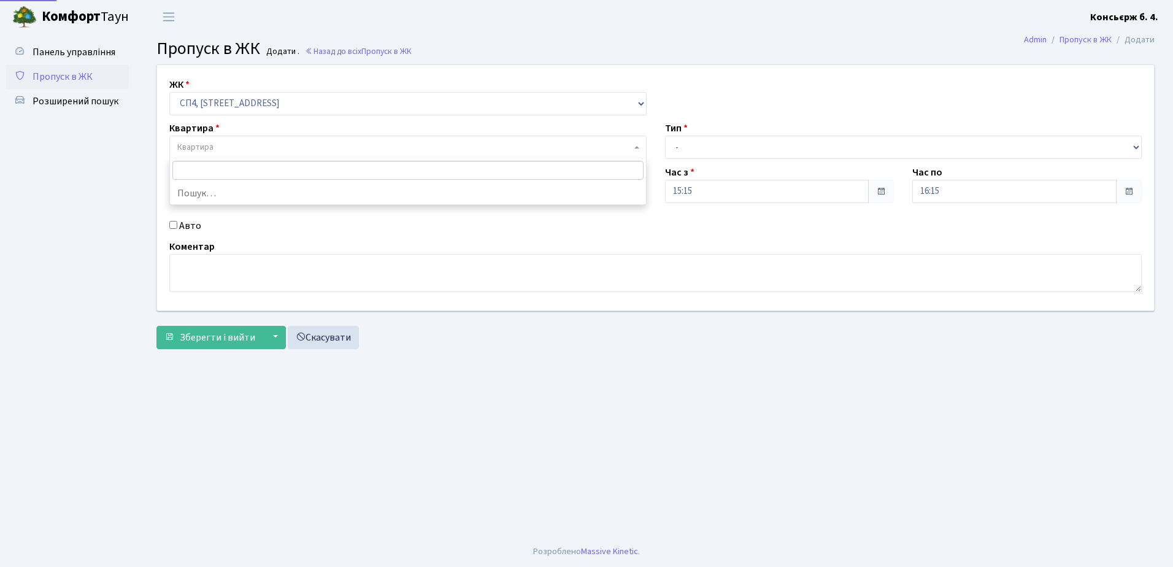 This screenshot has width=1173, height=567. What do you see at coordinates (1124, 17) in the screenshot?
I see `b: Консьєрж б. 4.` at bounding box center [1124, 17].